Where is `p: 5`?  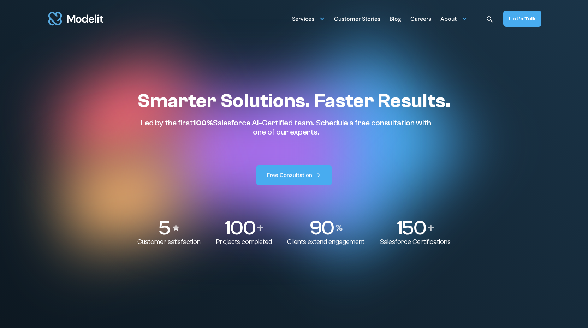 p: 5 is located at coordinates (164, 228).